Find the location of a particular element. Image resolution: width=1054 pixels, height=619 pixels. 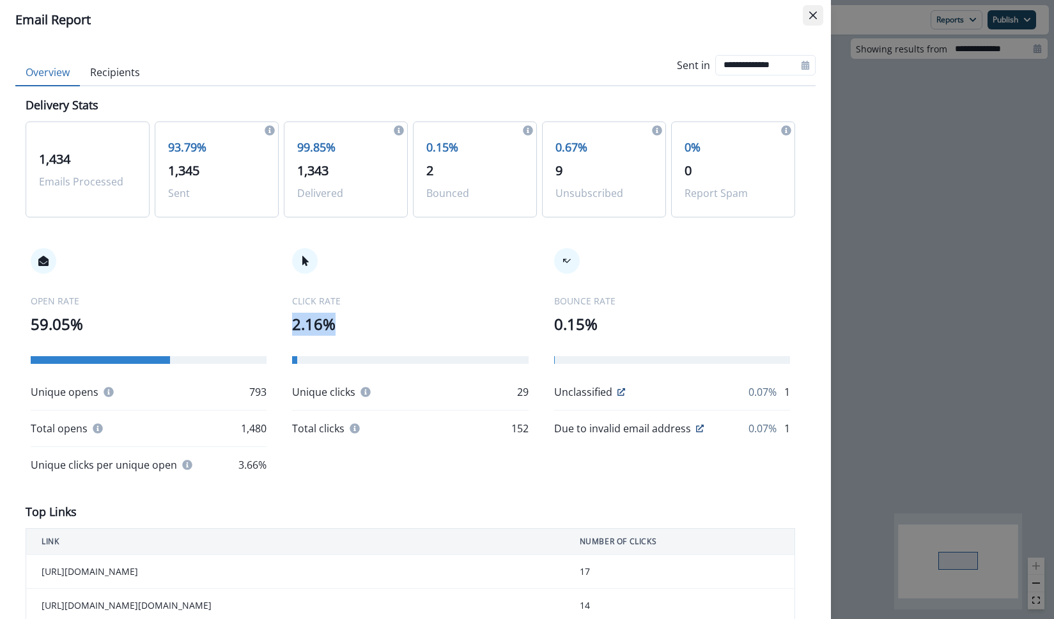

span: 9 is located at coordinates (559, 170).